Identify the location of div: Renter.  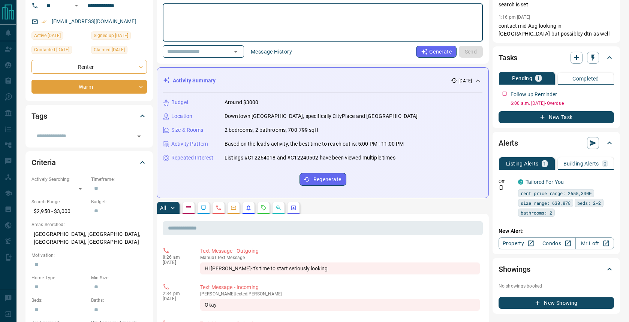
(89, 67).